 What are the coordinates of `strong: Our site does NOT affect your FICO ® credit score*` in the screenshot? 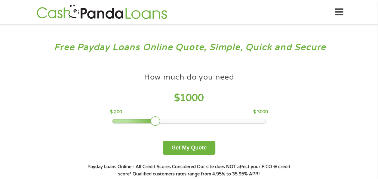 It's located at (204, 170).